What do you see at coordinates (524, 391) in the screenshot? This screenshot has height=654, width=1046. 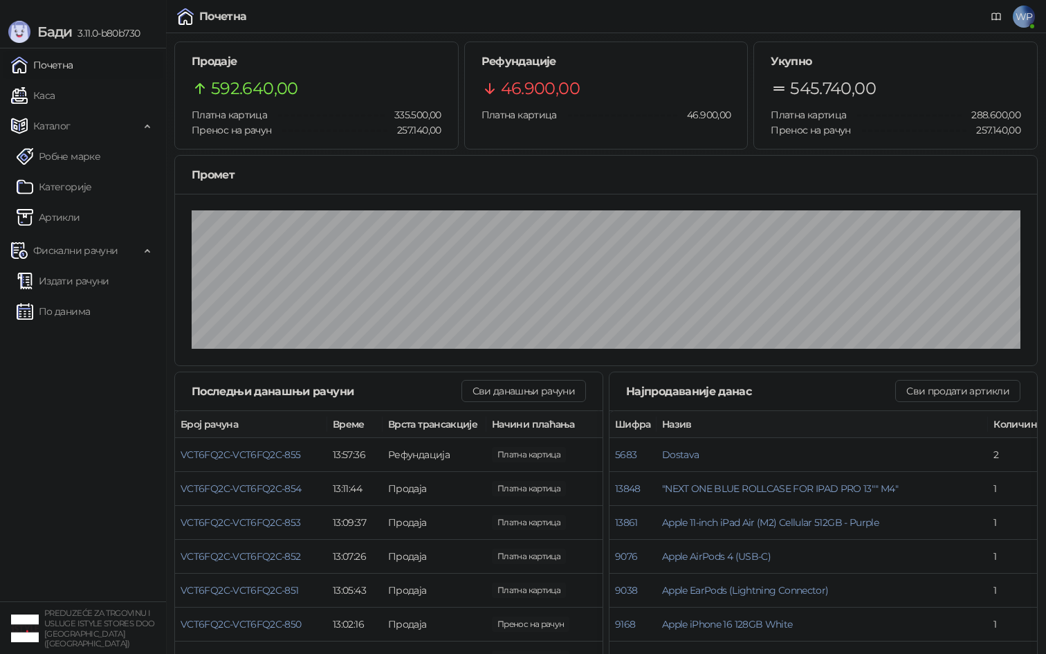 I see `button: Сви данашњи рачуни` at bounding box center [524, 391].